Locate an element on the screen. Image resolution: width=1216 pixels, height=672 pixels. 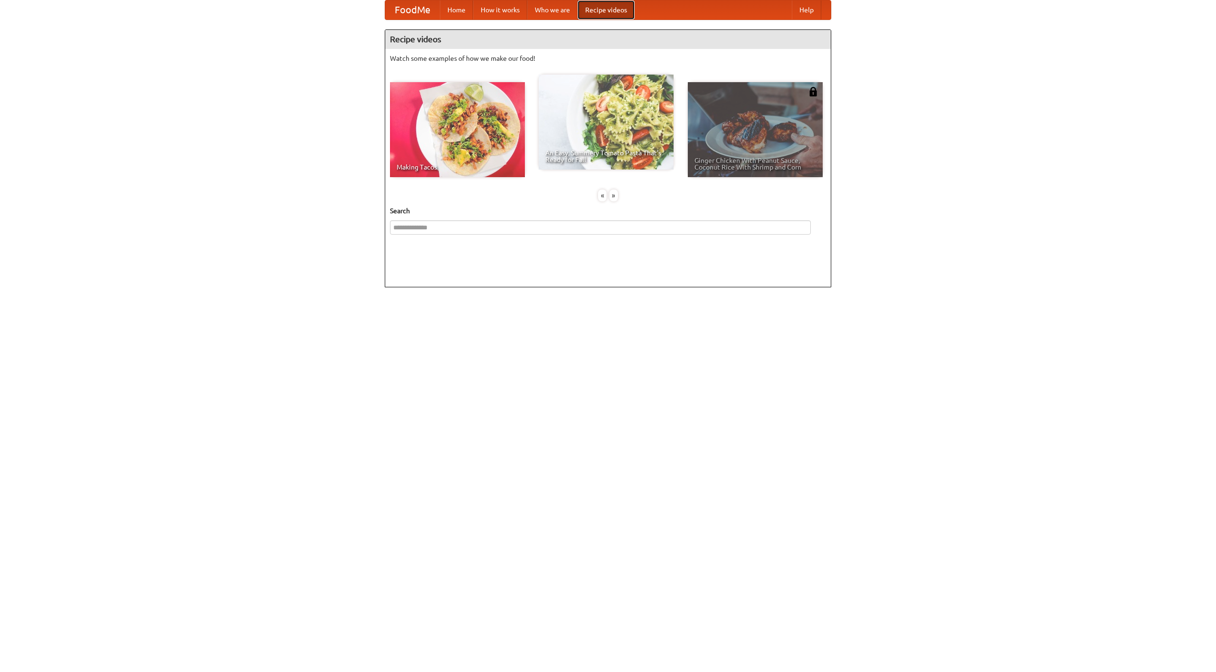
a: How it works is located at coordinates (500, 10).